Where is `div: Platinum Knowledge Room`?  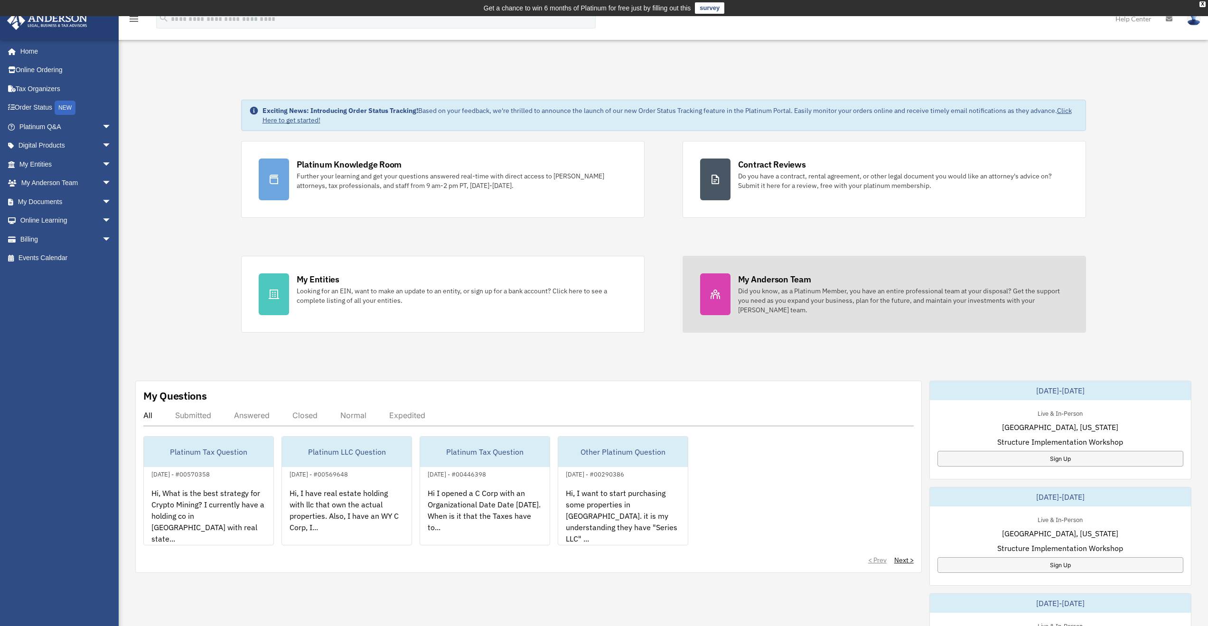
div: Platinum Knowledge Room is located at coordinates (349, 164).